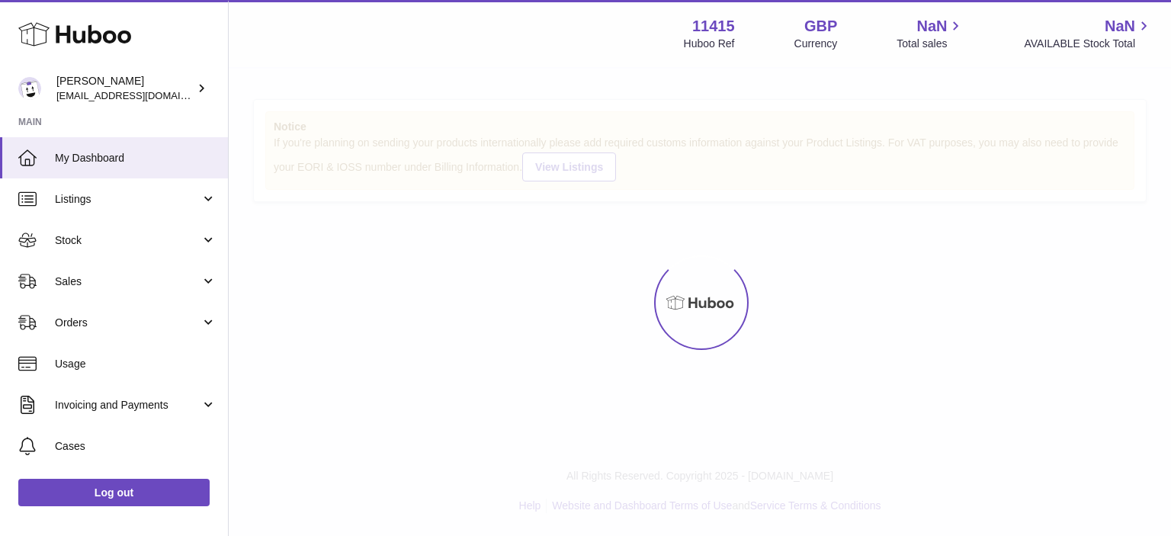 The width and height of the screenshot is (1171, 536). Describe the element at coordinates (709, 43) in the screenshot. I see `div: Huboo Ref` at that location.